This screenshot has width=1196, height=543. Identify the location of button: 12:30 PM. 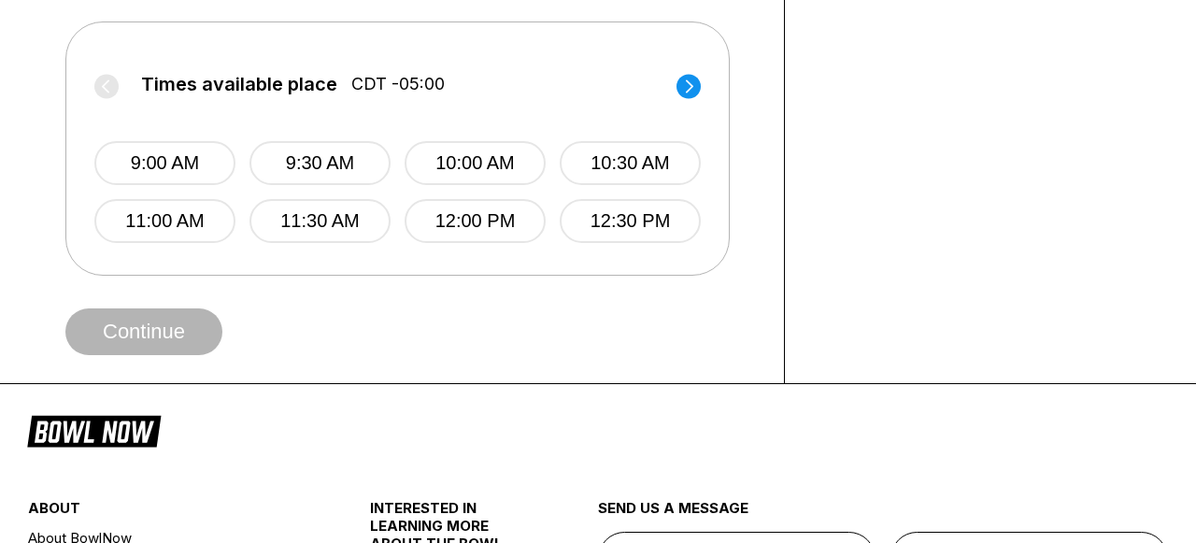
(630, 220).